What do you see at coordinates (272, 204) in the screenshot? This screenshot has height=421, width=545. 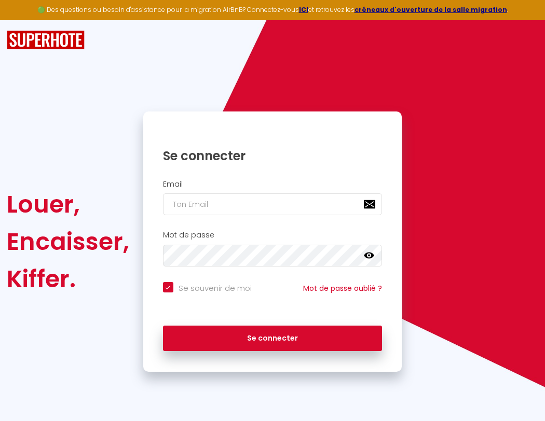 I see `input: Ton Email` at bounding box center [272, 204].